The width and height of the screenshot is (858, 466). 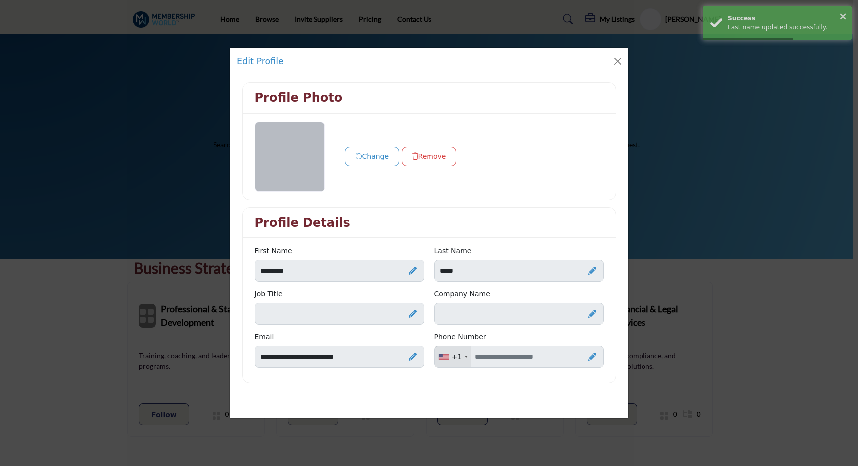 I want to click on input: Enter your Phone Number, so click(x=519, y=357).